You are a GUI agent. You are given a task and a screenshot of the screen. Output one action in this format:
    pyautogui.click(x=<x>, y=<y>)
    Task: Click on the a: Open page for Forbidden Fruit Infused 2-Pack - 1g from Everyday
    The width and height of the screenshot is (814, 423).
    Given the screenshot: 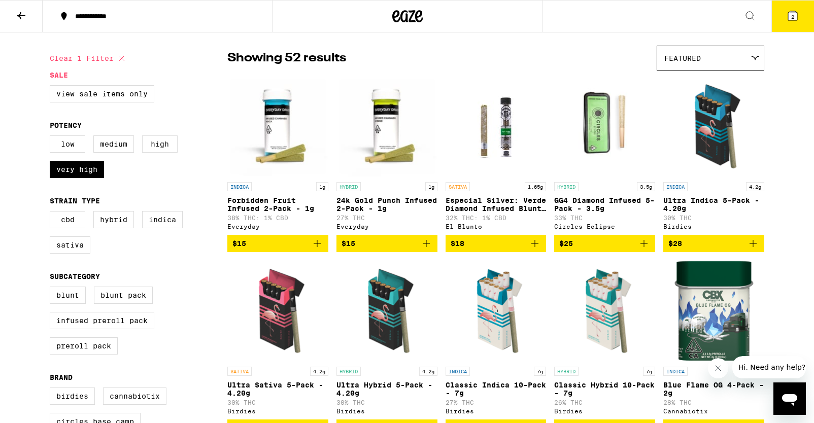 What is the action you would take?
    pyautogui.click(x=278, y=155)
    